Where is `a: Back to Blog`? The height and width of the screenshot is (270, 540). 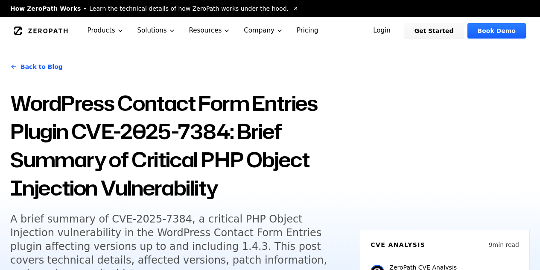
a: Back to Blog is located at coordinates (36, 67).